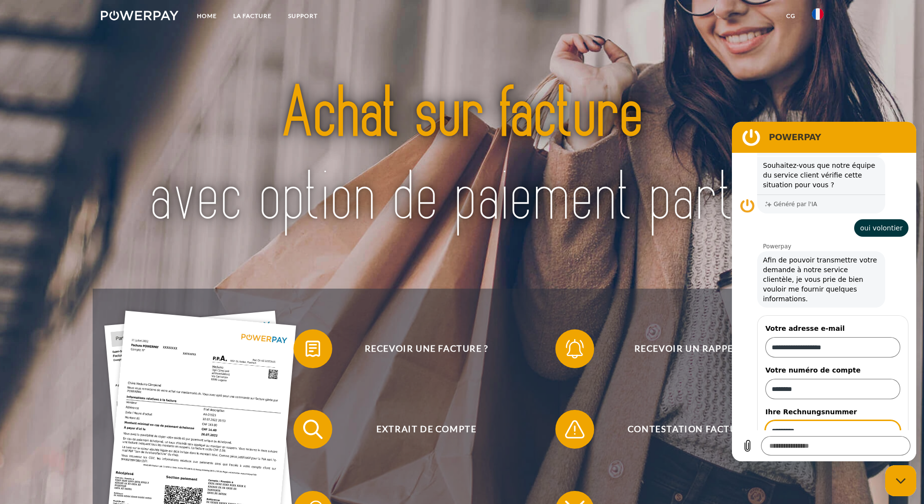 The image size is (924, 504). I want to click on p: Powerpay, so click(108, 125).